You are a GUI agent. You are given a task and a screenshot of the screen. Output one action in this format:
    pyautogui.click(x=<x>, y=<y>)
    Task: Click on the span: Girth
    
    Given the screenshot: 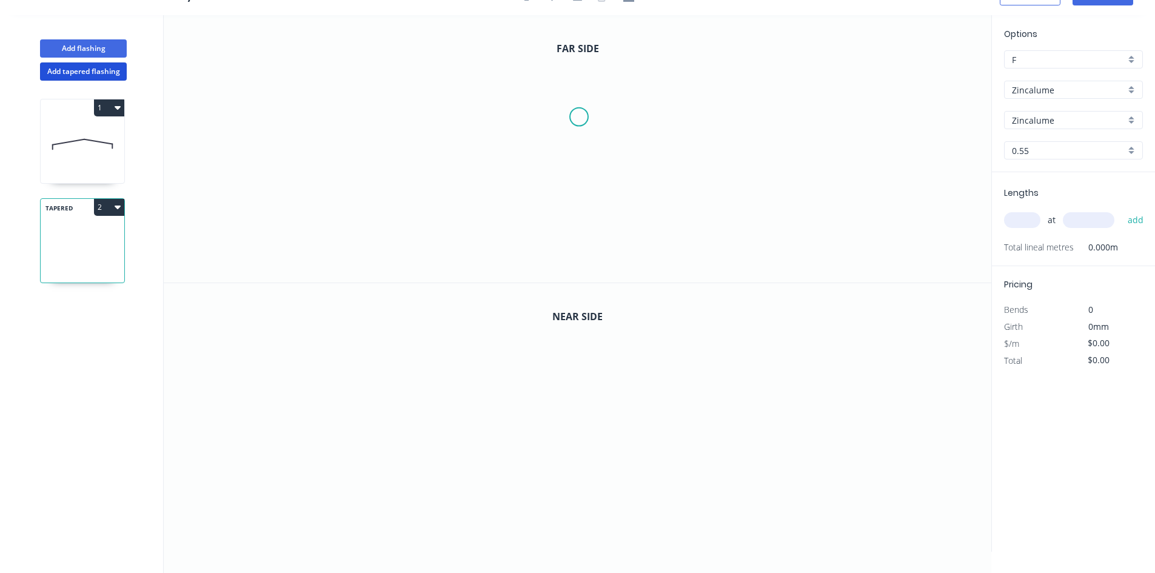 What is the action you would take?
    pyautogui.click(x=1013, y=326)
    